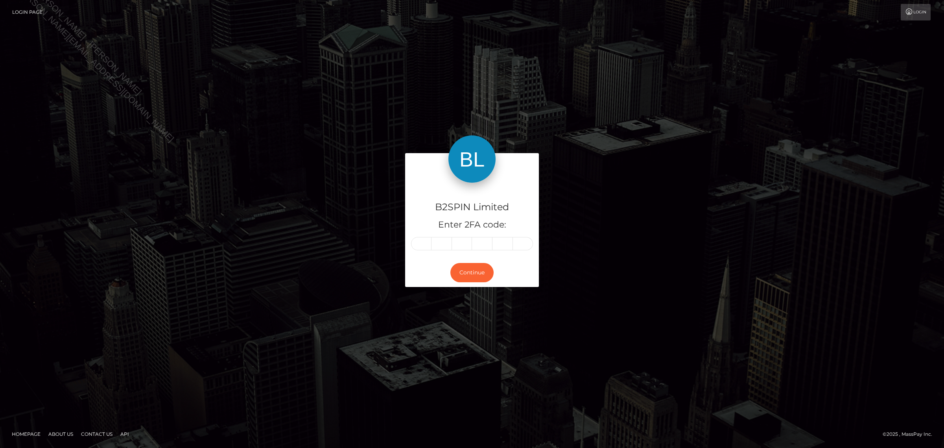  Describe the element at coordinates (472, 225) in the screenshot. I see `h5: Enter 2FA code:` at that location.